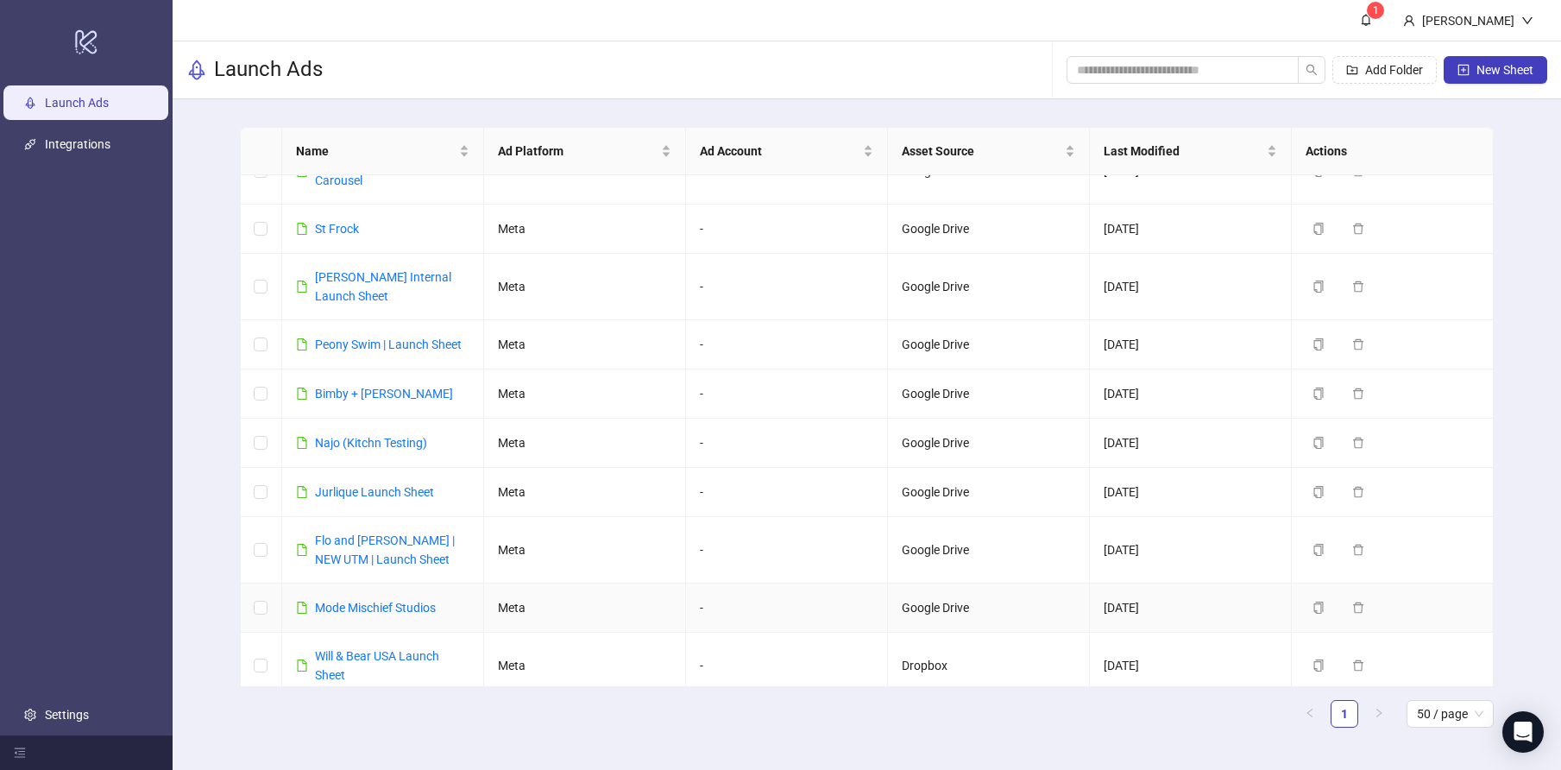 This screenshot has height=770, width=1561. Describe the element at coordinates (1409, 21) in the screenshot. I see `span: user` at that location.